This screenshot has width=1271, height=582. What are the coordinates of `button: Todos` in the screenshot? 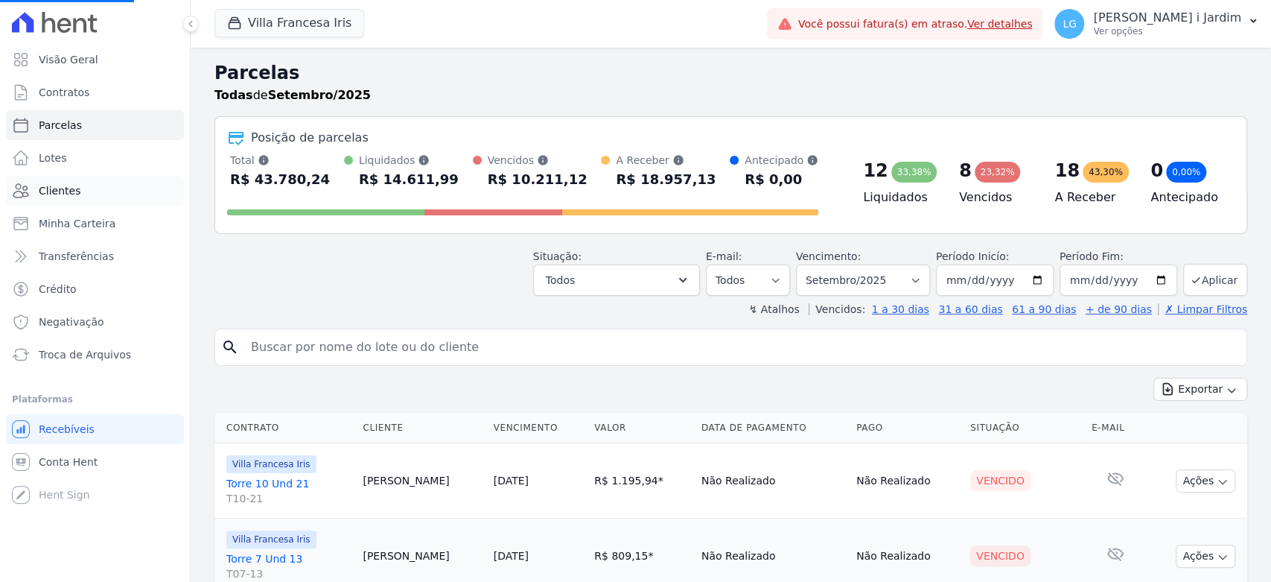 It's located at (617, 280).